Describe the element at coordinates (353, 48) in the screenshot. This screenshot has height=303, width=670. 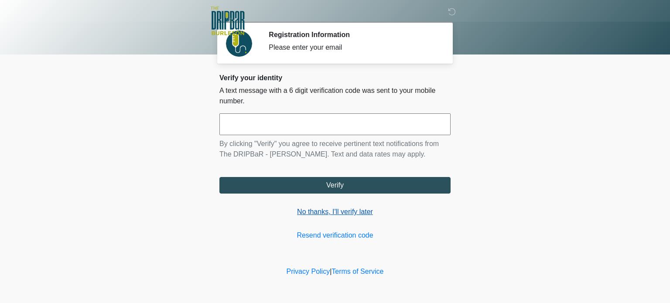
I see `div: Please enter your email` at that location.